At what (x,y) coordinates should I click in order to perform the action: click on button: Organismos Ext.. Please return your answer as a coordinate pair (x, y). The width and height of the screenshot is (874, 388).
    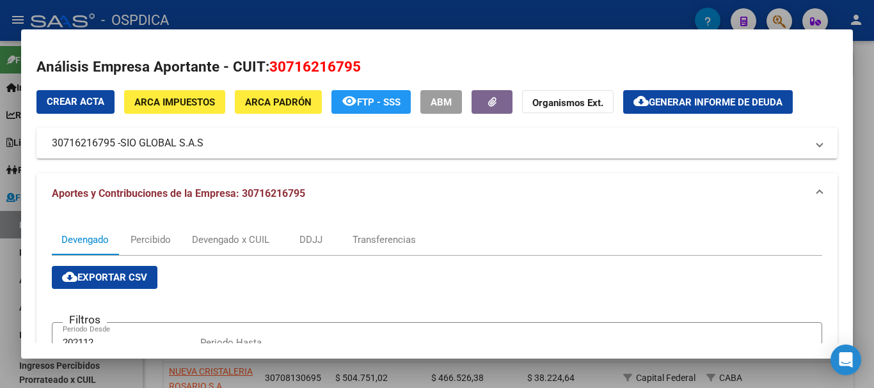
    Looking at the image, I should click on (567, 102).